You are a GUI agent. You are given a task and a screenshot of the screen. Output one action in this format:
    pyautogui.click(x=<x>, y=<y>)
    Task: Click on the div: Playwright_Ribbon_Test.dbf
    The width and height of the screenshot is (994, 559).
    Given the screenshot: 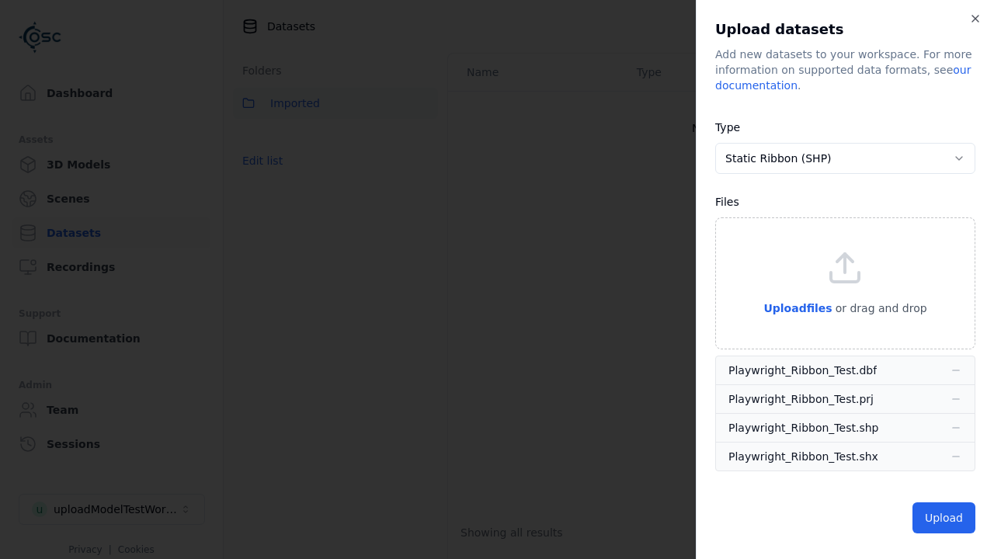 What is the action you would take?
    pyautogui.click(x=802, y=370)
    